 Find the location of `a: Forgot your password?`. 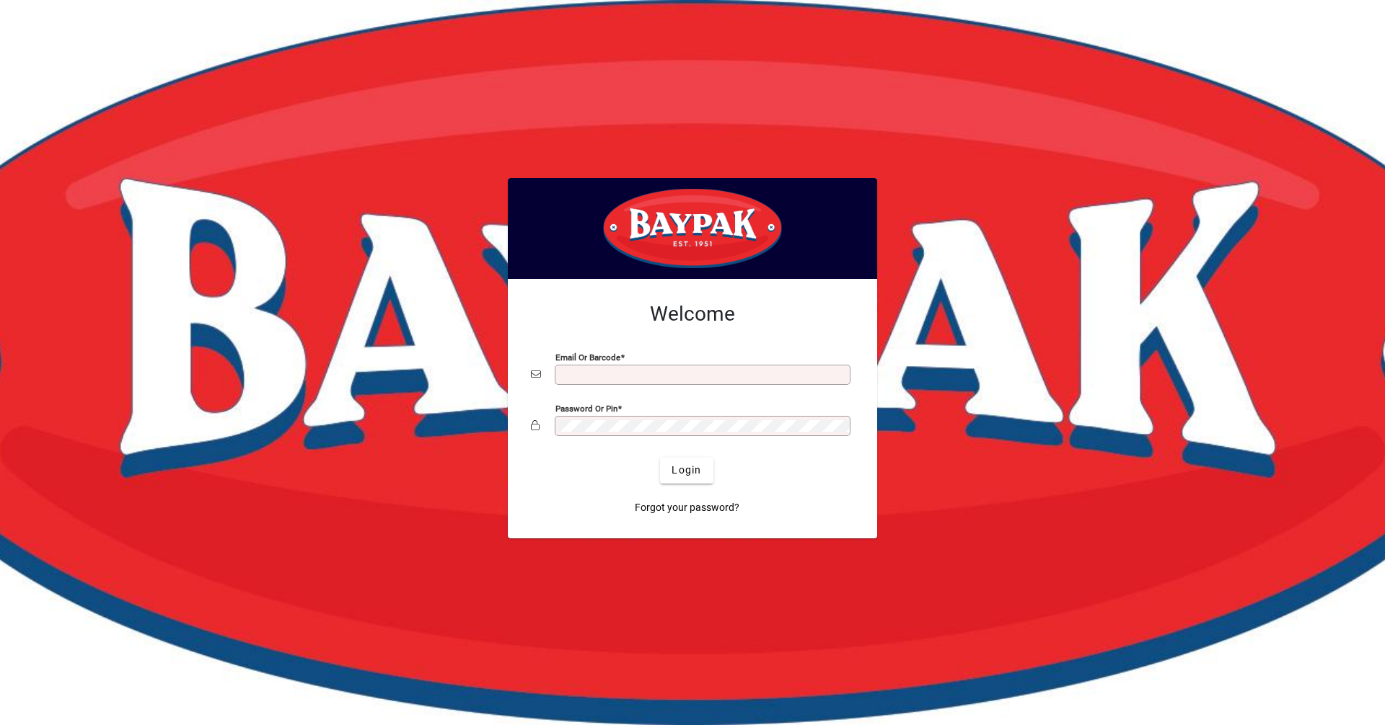

a: Forgot your password? is located at coordinates (687, 508).